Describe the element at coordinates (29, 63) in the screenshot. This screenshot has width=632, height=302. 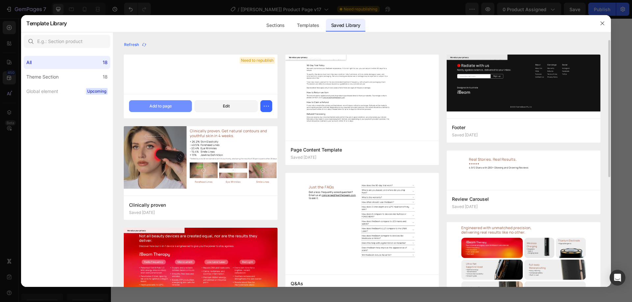
I see `div: All` at that location.